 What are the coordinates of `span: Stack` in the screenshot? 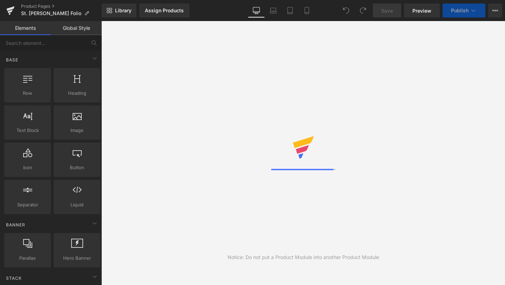 It's located at (14, 278).